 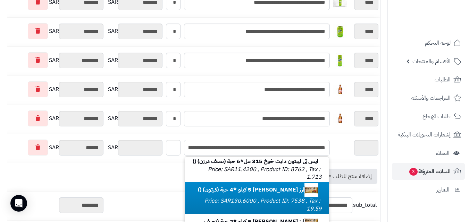 What do you see at coordinates (257, 162) in the screenshot?
I see `b: ايس تى ليبتون دايت خوخ 315 مل*6 حبة (نصف درزن) ()` at bounding box center [257, 162].